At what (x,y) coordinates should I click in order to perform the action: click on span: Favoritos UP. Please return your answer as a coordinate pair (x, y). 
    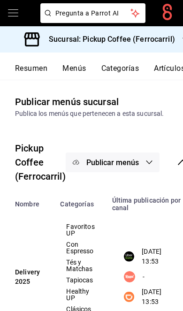
    Looking at the image, I should click on (80, 230).